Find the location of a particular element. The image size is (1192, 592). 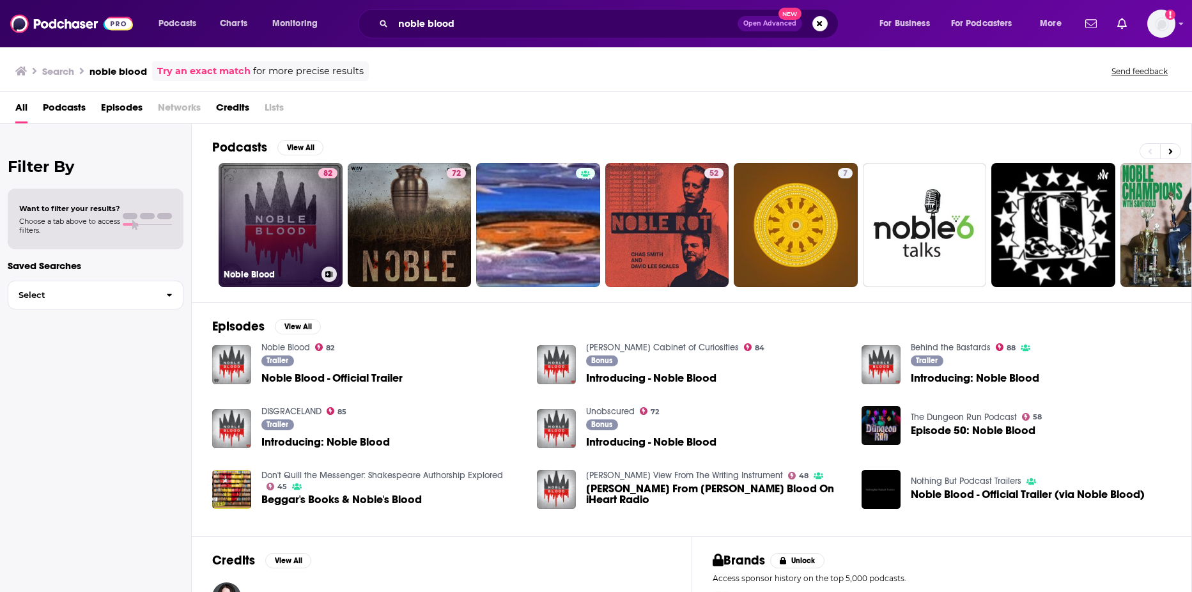

a: Podchaser - Follow, Share and Rate Podcasts is located at coordinates (72, 24).